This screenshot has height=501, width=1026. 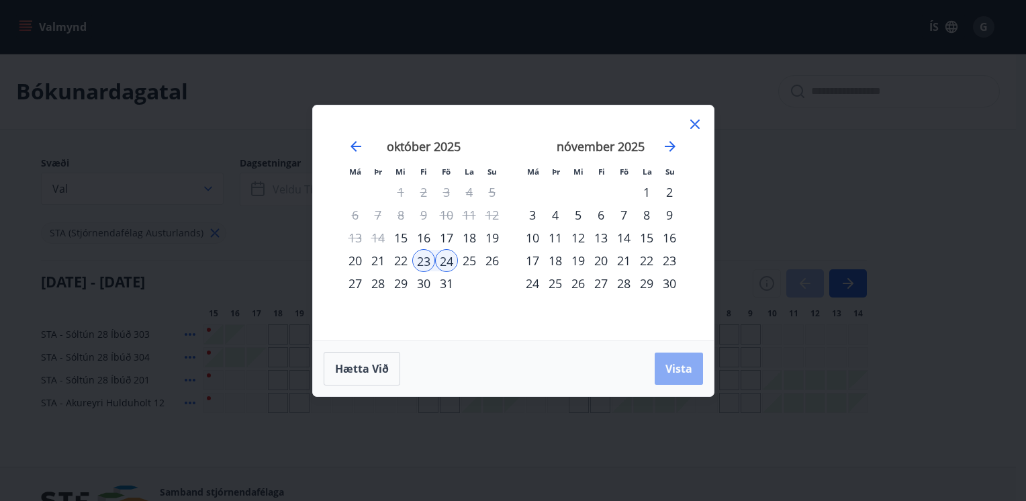 What do you see at coordinates (469, 171) in the screenshot?
I see `small: La` at bounding box center [469, 171].